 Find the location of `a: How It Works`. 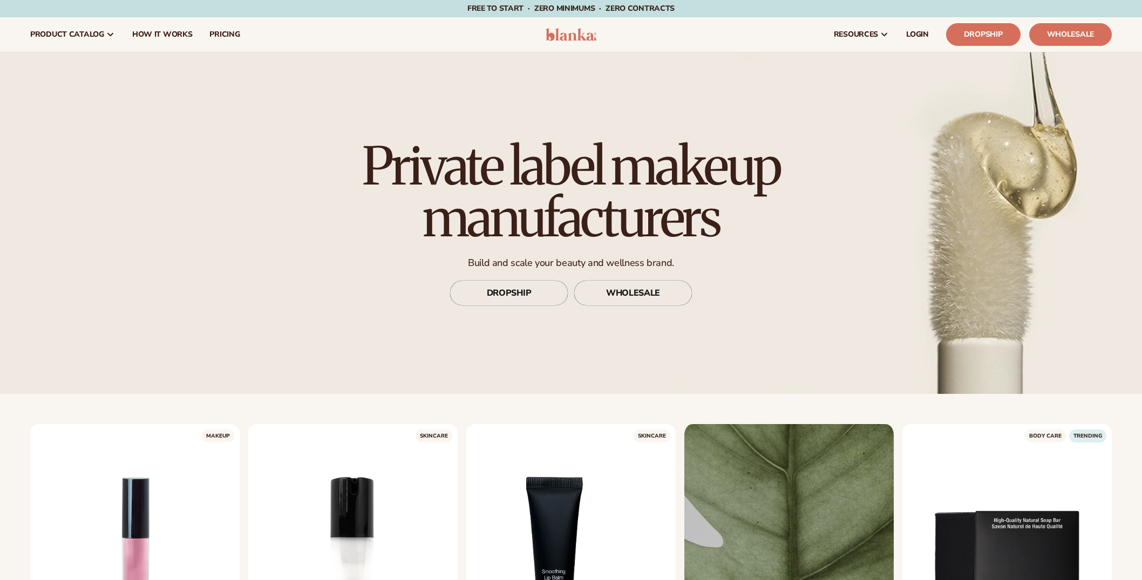

a: How It Works is located at coordinates (162, 35).